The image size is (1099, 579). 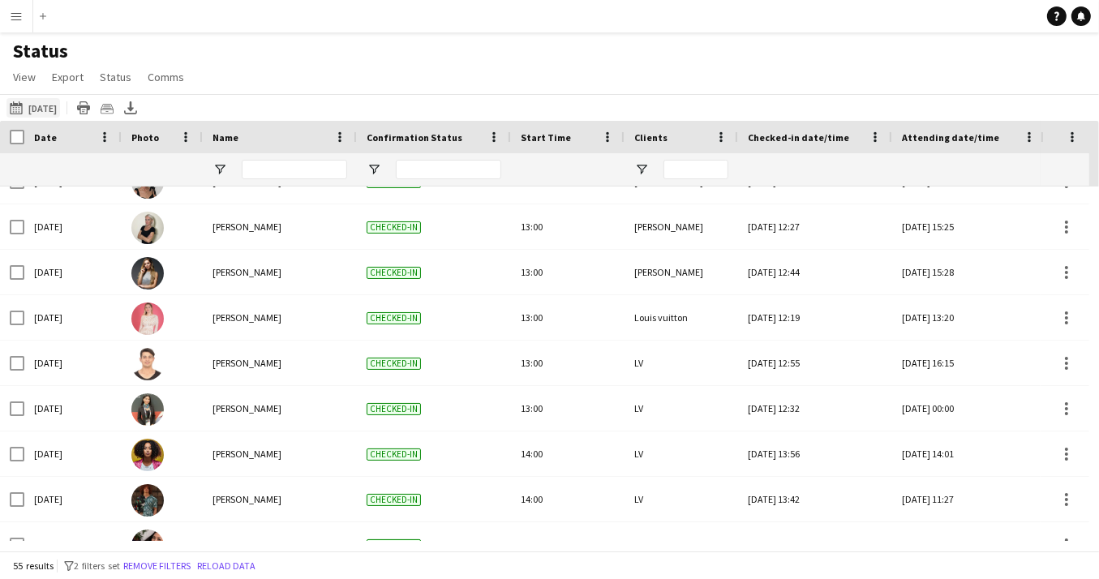 I want to click on a: Status, so click(x=115, y=77).